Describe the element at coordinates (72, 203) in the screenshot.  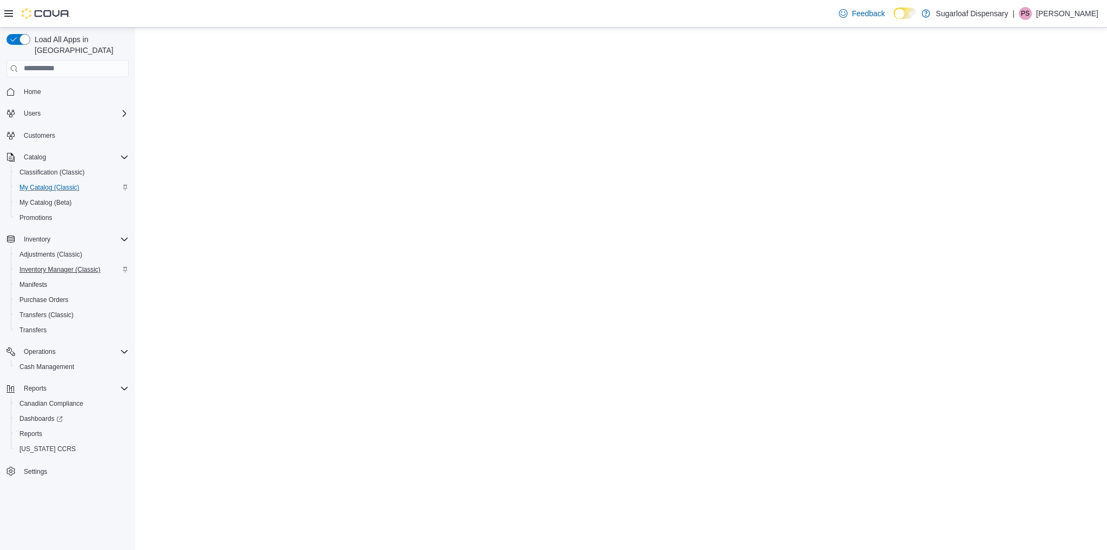
I see `button: My Catalog (Beta)` at that location.